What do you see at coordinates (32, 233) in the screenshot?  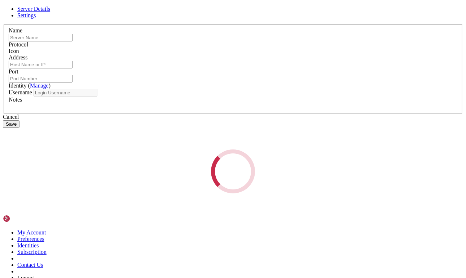 I see `a: My Account` at bounding box center [32, 233].